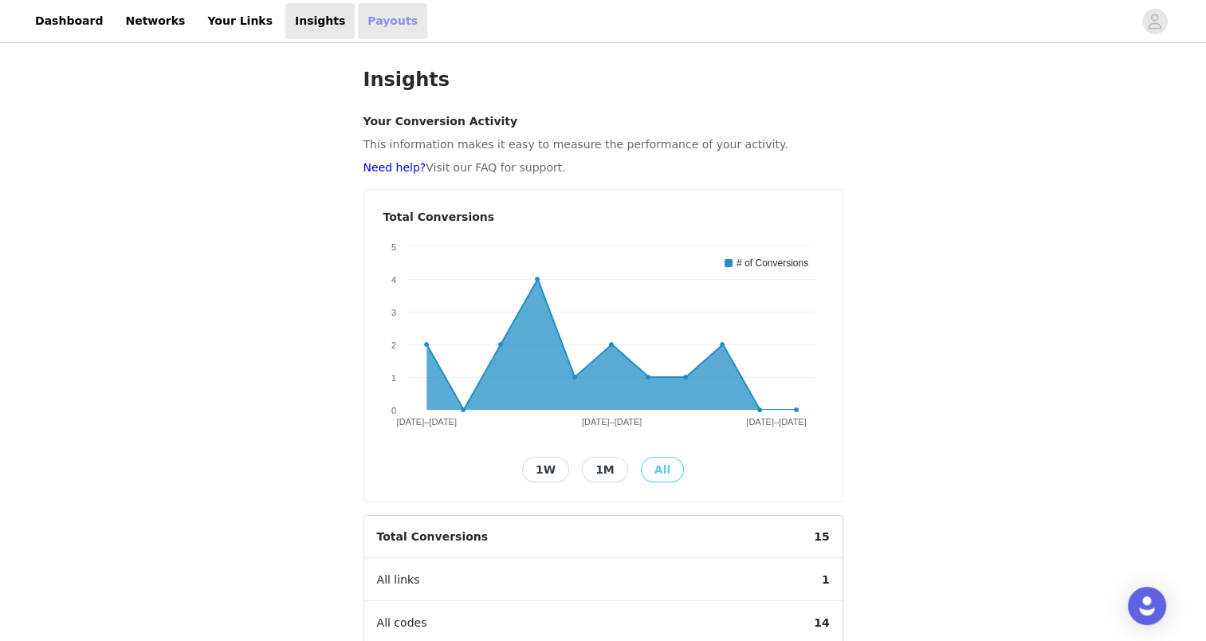  What do you see at coordinates (393, 345) in the screenshot?
I see `text: 2` at bounding box center [393, 345].